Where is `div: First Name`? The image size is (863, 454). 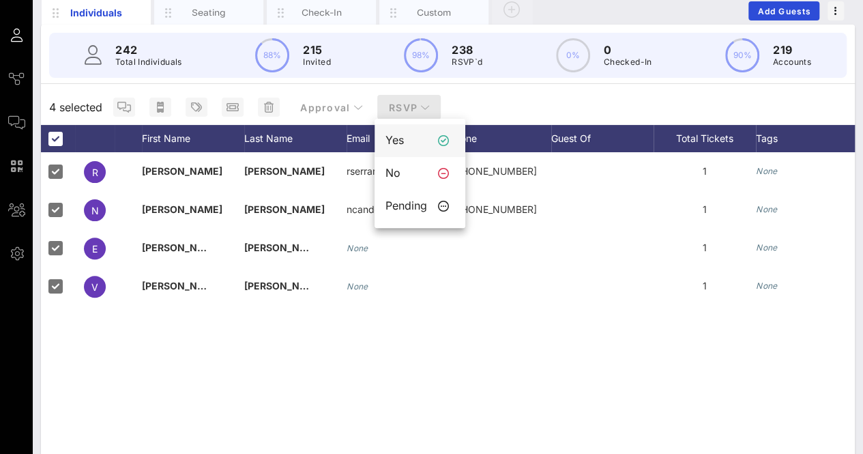
div: First Name is located at coordinates (193, 139).